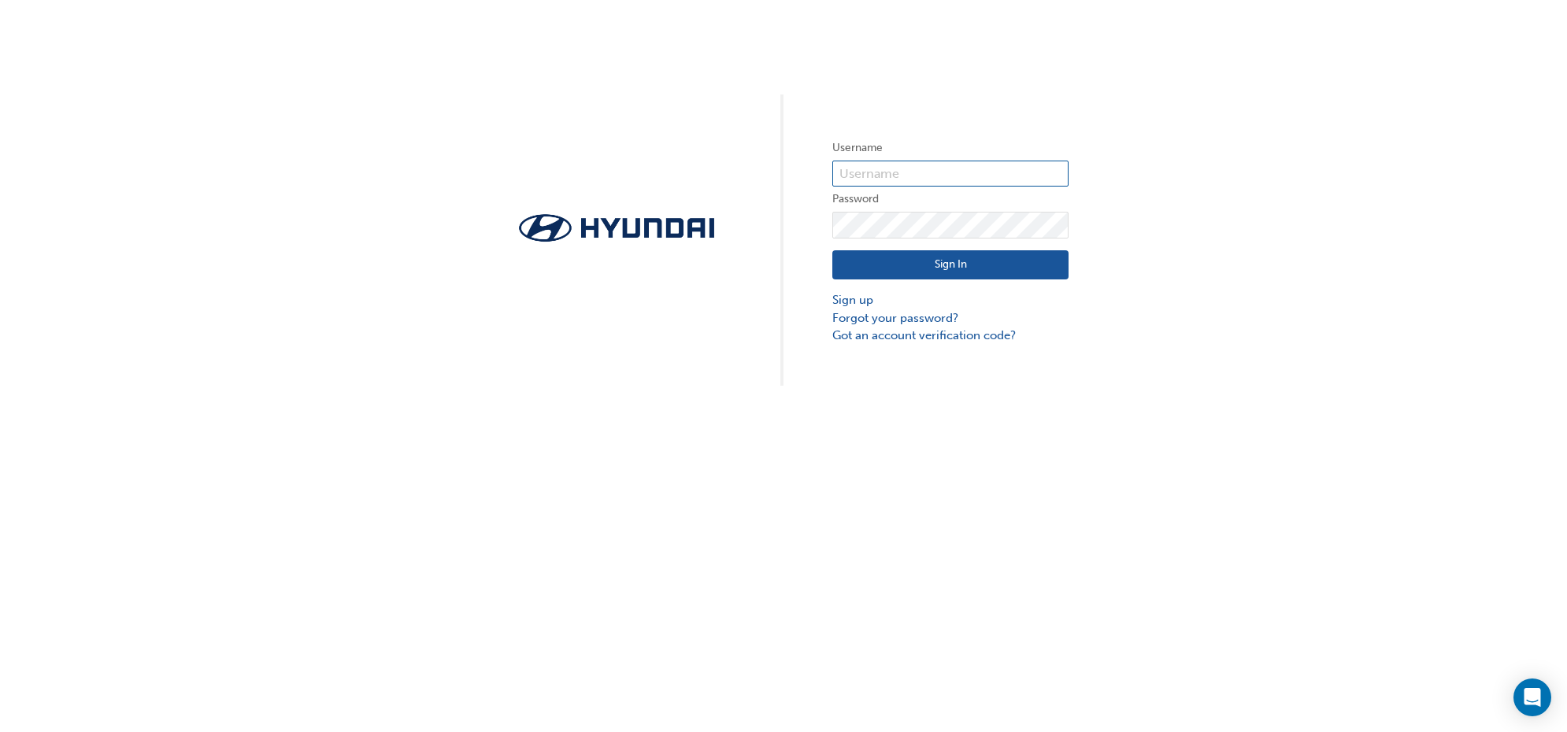 The image size is (1567, 732). What do you see at coordinates (950, 335) in the screenshot?
I see `a: Got an account verification code?` at bounding box center [950, 335].